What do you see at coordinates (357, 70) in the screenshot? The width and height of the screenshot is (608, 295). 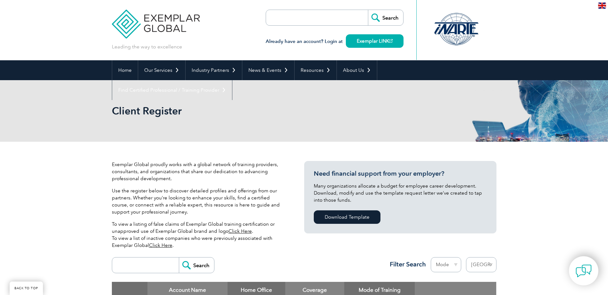 I see `a: About Us` at bounding box center [357, 70].